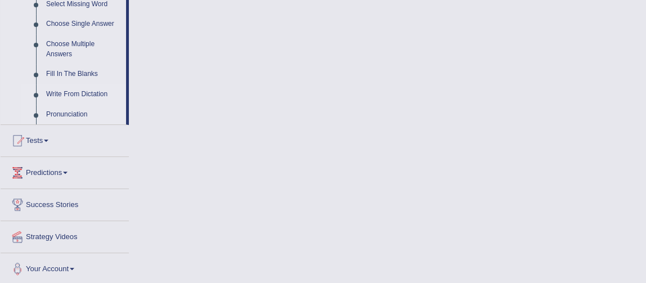 Image resolution: width=646 pixels, height=283 pixels. What do you see at coordinates (83, 115) in the screenshot?
I see `a: Pronunciation` at bounding box center [83, 115].